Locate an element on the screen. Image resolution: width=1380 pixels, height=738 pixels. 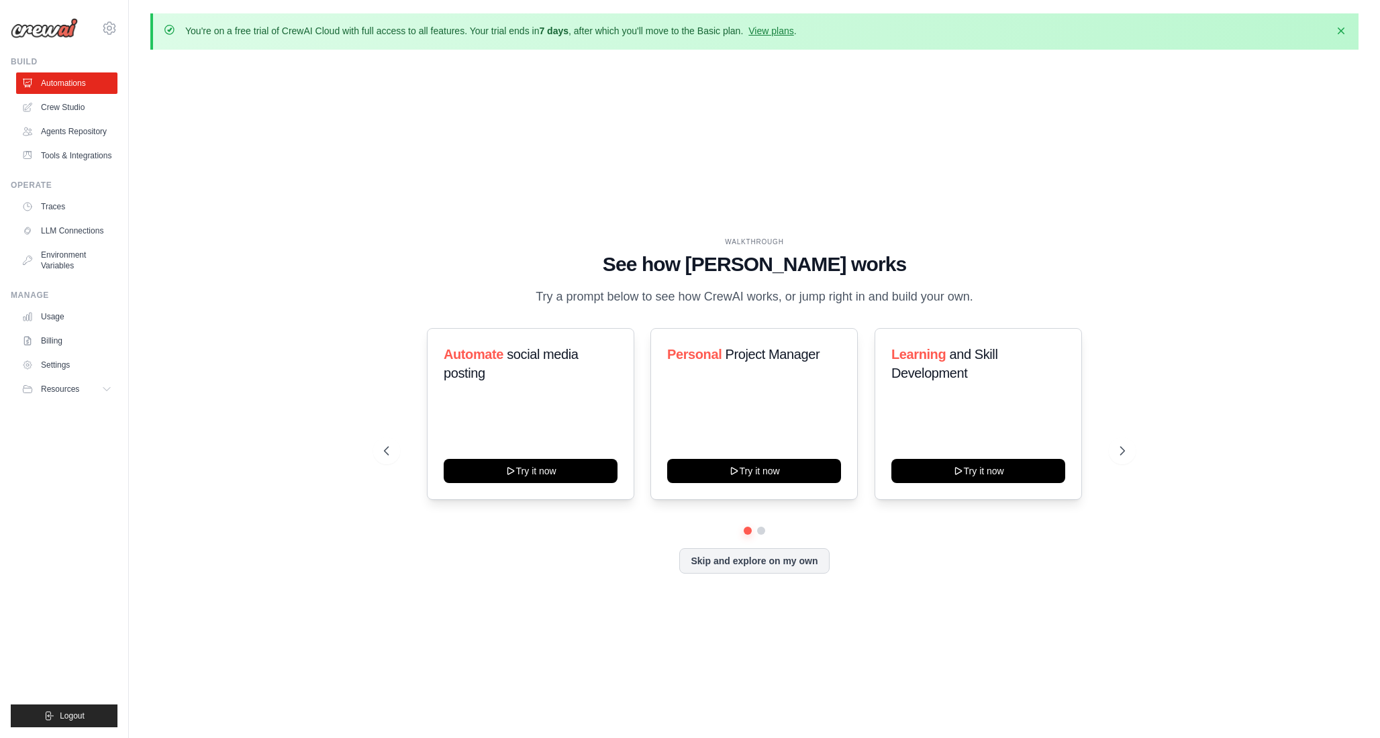
button: Skip and explore on my own is located at coordinates (754, 561).